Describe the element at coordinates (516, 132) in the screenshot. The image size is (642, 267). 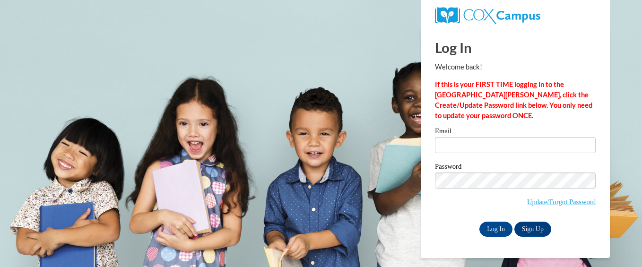
I see `label: Email` at that location.